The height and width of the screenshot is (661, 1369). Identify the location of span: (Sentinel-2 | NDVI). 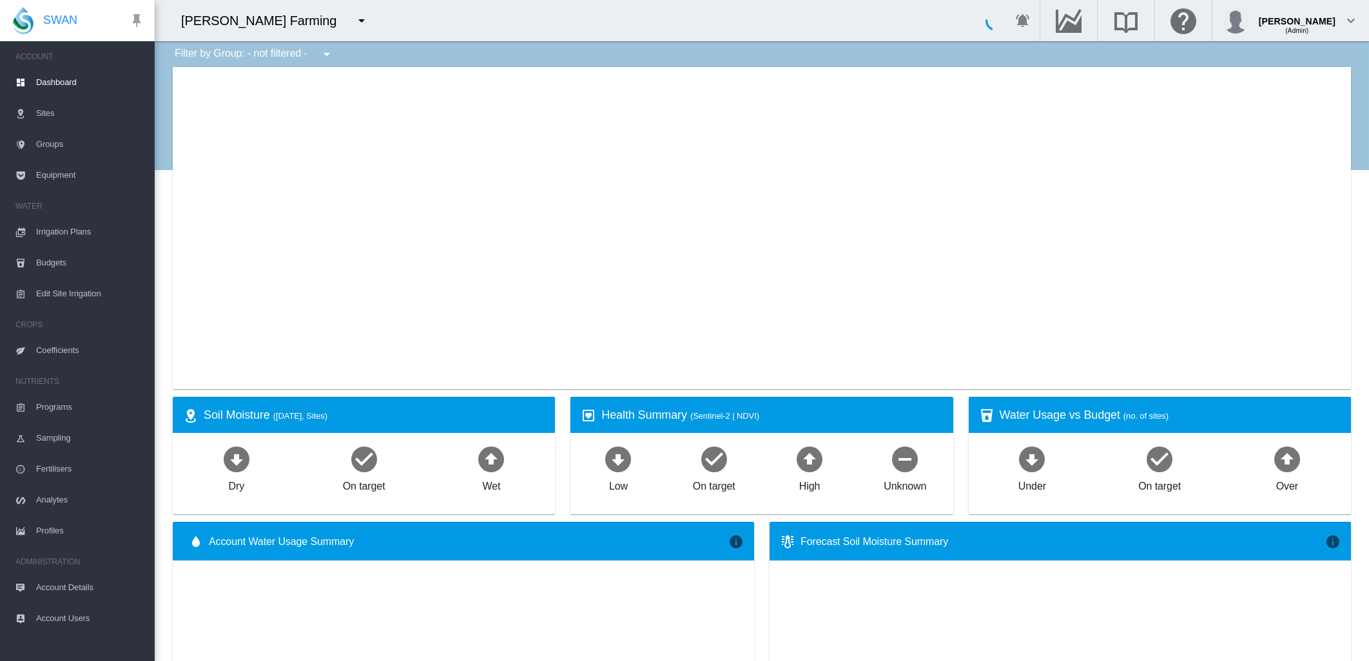
(724, 416).